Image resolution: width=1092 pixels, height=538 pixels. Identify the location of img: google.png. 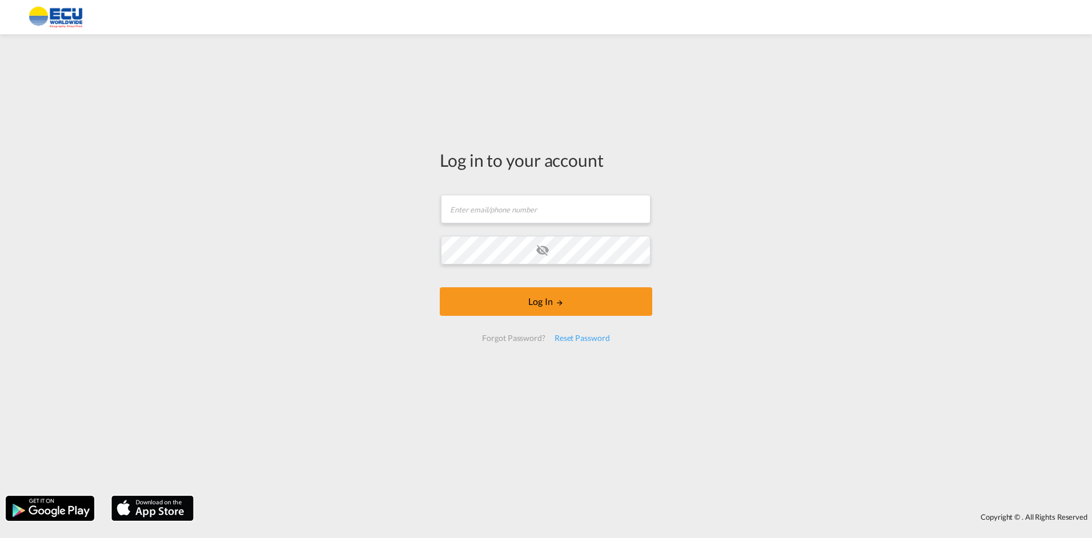
(50, 508).